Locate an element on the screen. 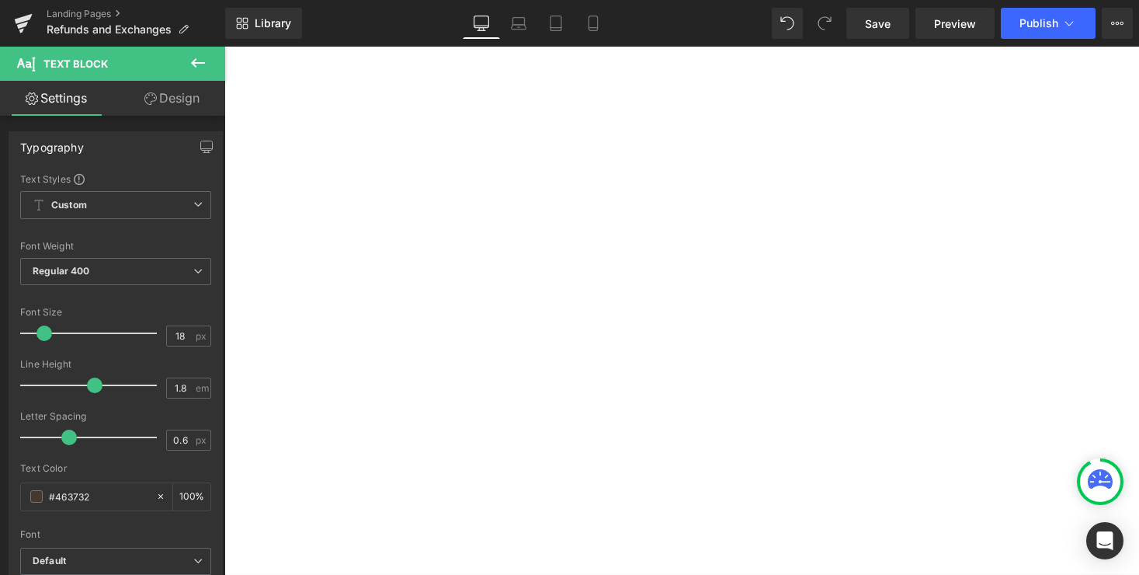  div: Text Styles is located at coordinates (116, 179).